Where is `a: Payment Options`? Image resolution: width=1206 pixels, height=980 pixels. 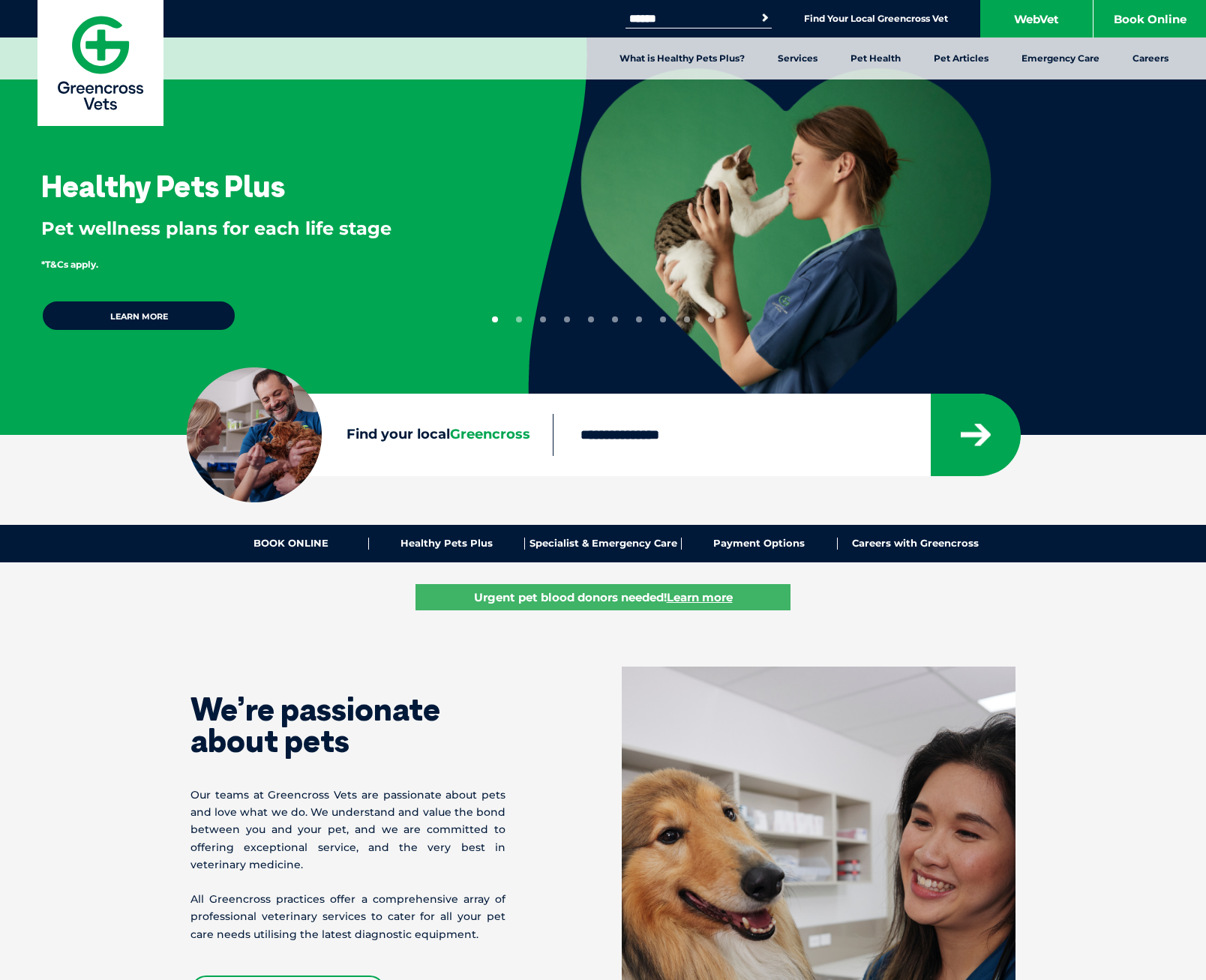
a: Payment Options is located at coordinates (760, 544).